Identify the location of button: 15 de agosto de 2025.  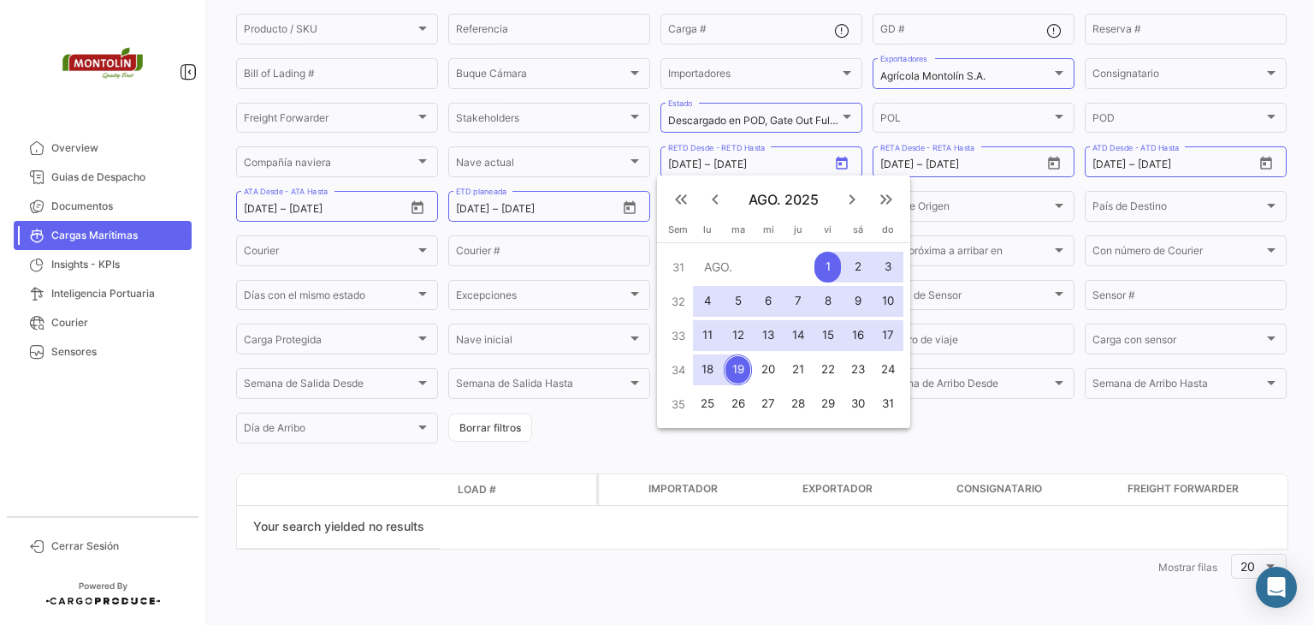
(828, 335).